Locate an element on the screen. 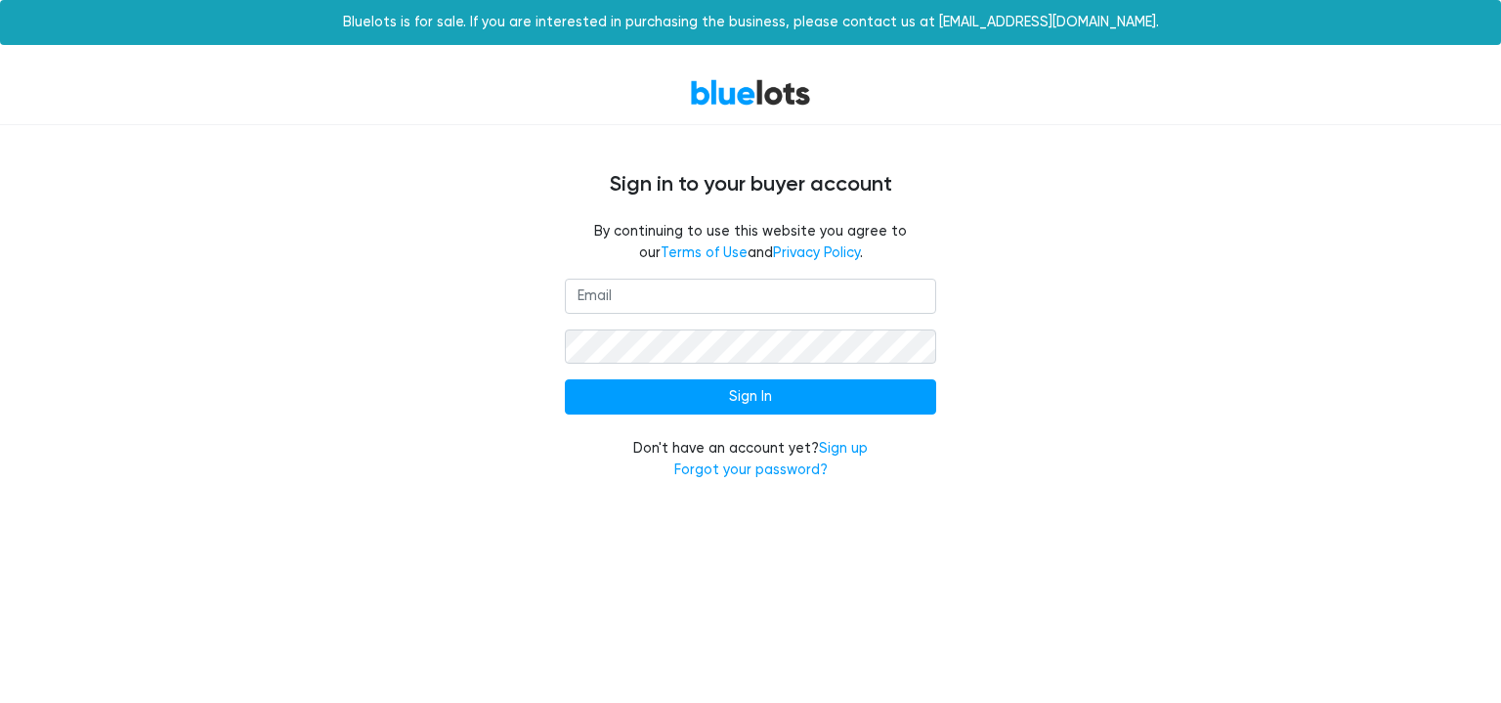  a: BlueLots is located at coordinates (750, 92).